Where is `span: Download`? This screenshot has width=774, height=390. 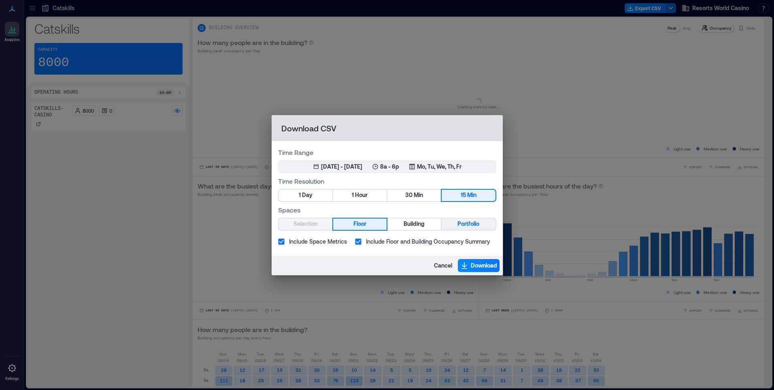 span: Download is located at coordinates (484, 265).